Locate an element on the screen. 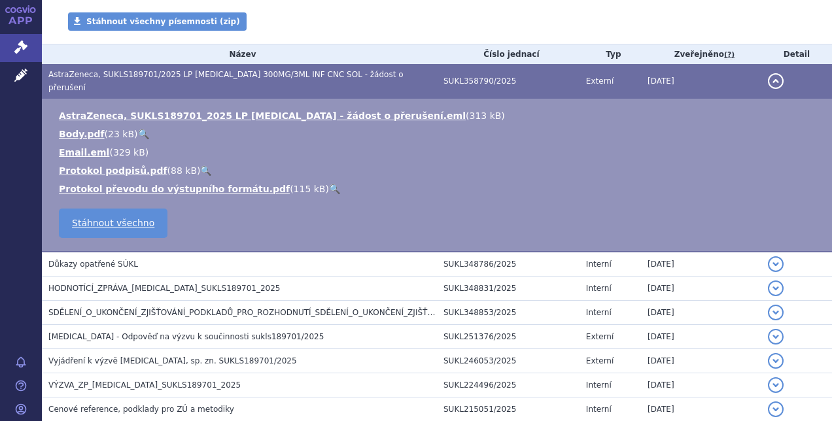  a: Stáhnout všechny písemnosti (zip) is located at coordinates (157, 22).